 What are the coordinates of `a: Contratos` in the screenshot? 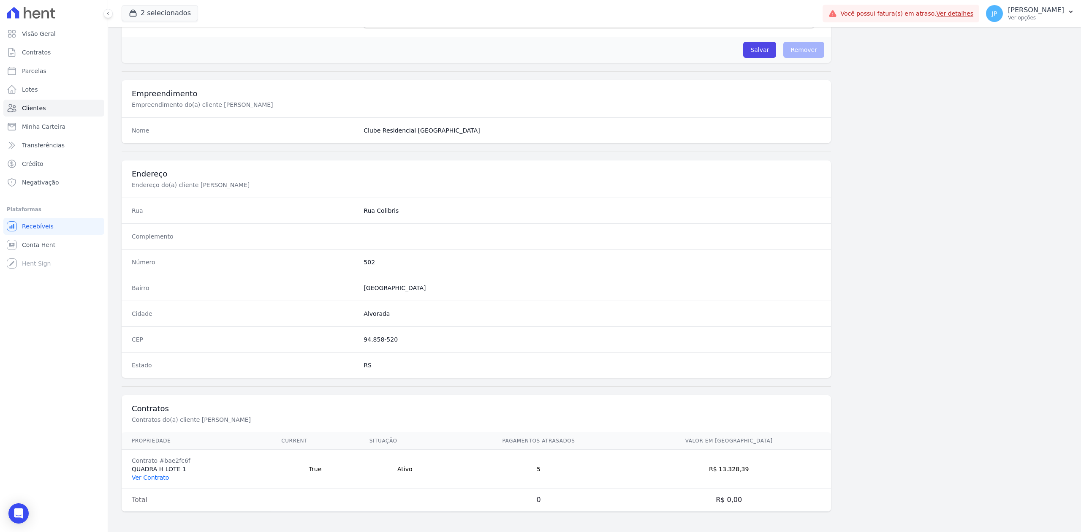 It's located at (54, 52).